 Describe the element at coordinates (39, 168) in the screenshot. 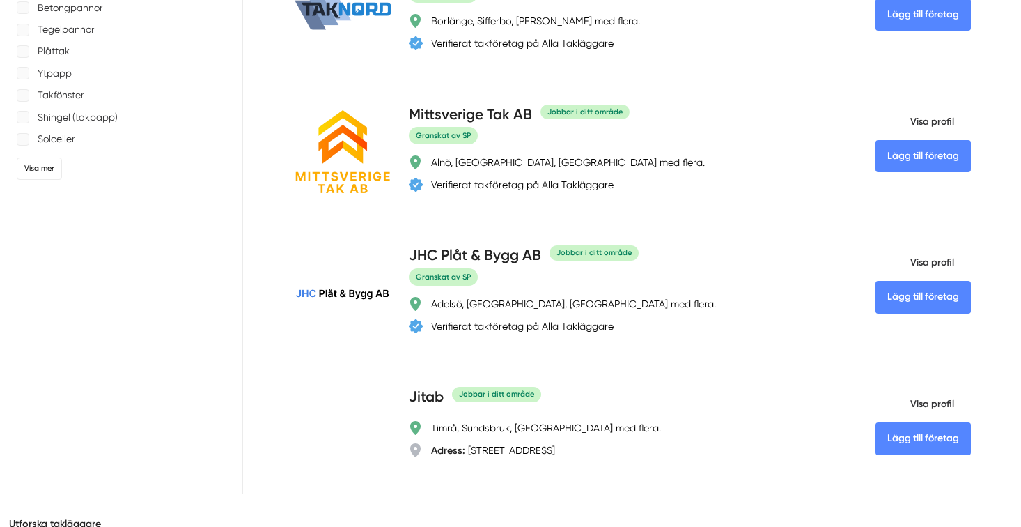

I see `div: Visa mer` at that location.